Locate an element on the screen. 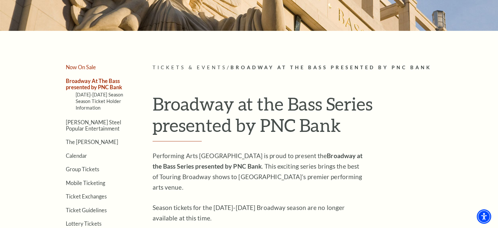 Image resolution: width=498 pixels, height=228 pixels. span: Broadway At The Bass presented by PNC Bank is located at coordinates (331, 67).